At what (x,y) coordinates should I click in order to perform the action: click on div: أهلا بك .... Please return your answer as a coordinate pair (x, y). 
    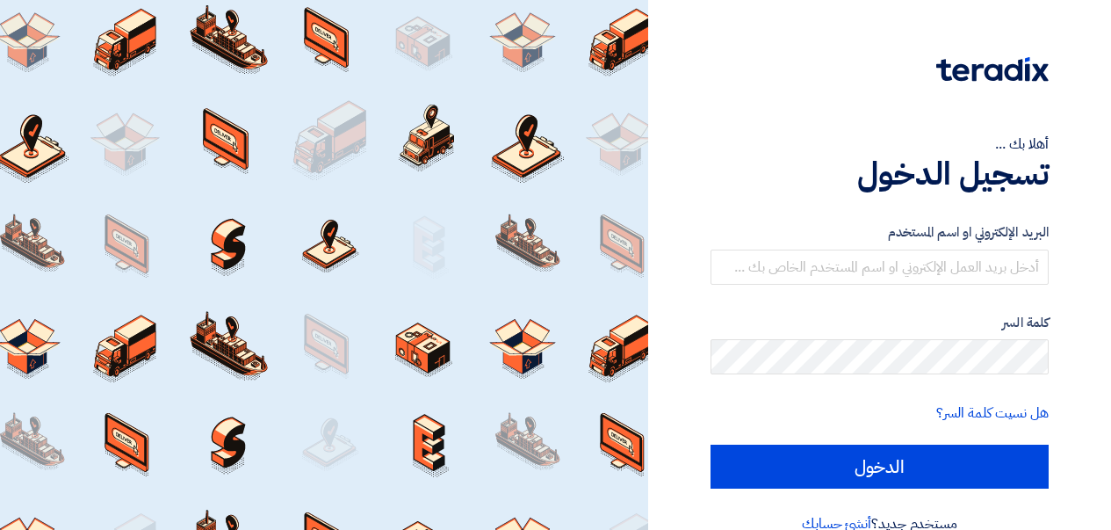
    Looking at the image, I should click on (879, 144).